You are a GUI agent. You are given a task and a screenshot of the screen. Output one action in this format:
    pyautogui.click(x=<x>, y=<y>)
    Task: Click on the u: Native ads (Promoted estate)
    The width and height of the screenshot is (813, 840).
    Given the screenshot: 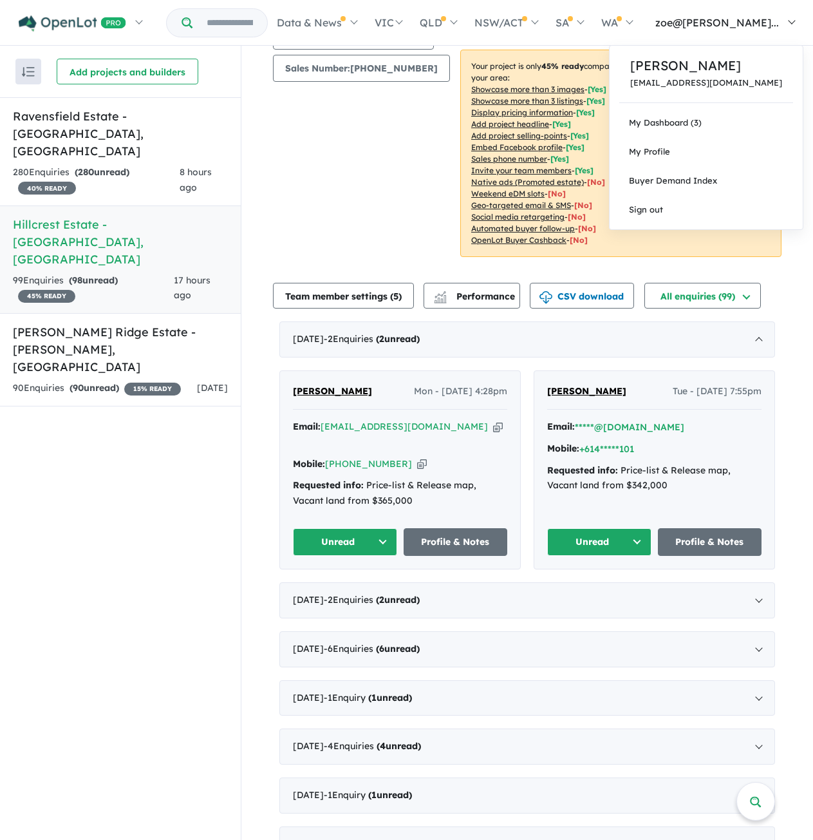 What is the action you would take?
    pyautogui.click(x=527, y=182)
    